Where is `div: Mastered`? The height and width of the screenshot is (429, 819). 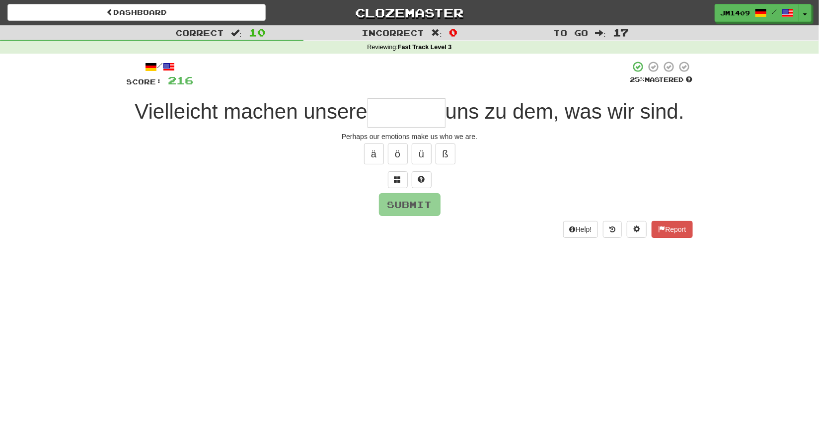 div: Mastered is located at coordinates (661, 80).